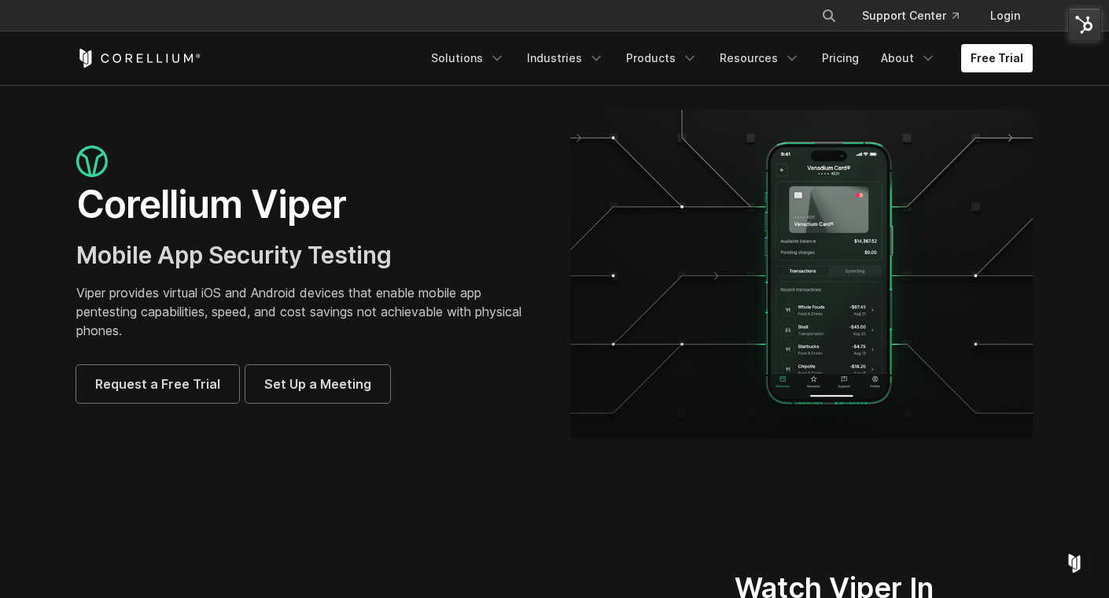 This screenshot has height=598, width=1109. Describe the element at coordinates (318, 384) in the screenshot. I see `span: Set Up a Meeting` at that location.